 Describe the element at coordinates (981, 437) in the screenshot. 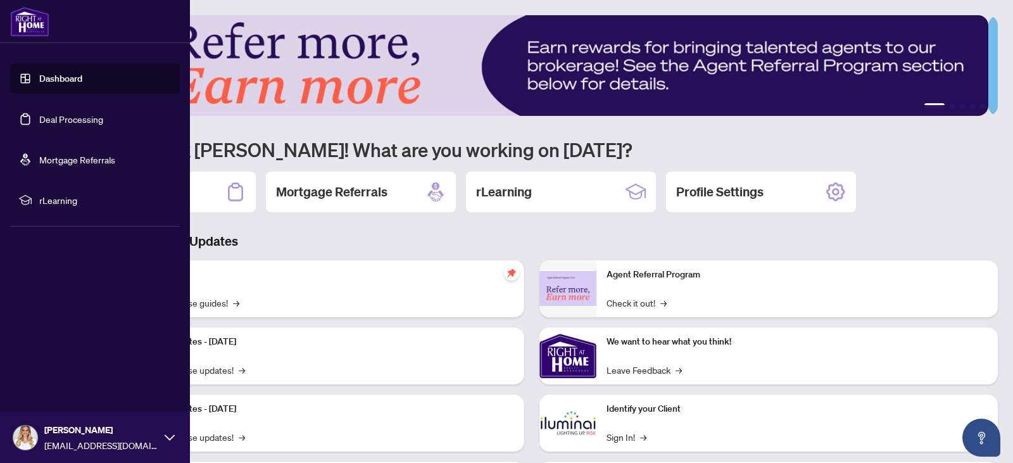

I see `button: Open asap` at that location.